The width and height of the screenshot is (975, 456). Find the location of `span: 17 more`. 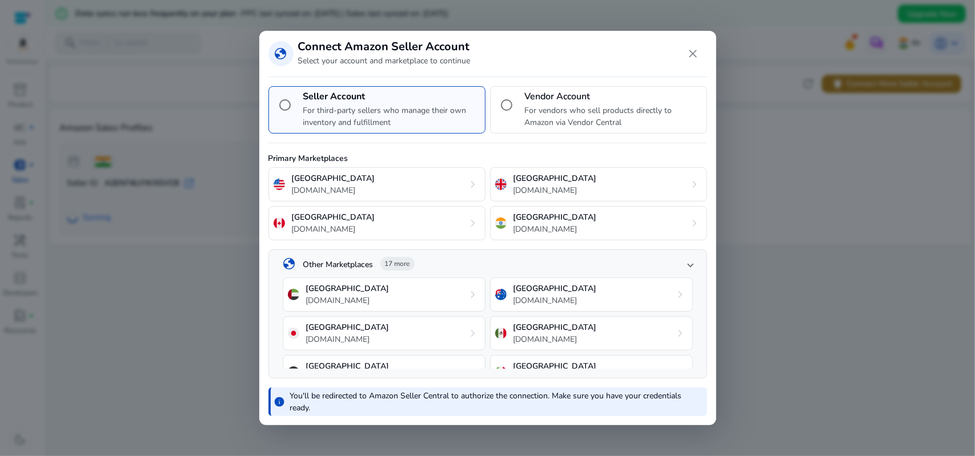

span: 17 more is located at coordinates (398, 264).